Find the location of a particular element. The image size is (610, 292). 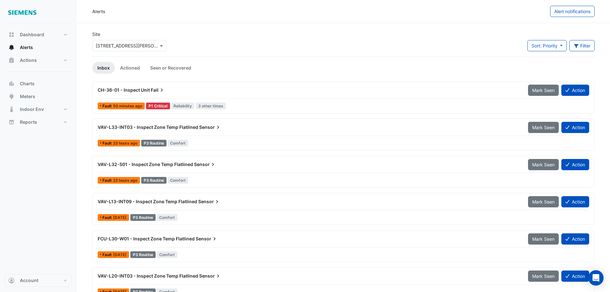

span: Reports is located at coordinates (29, 122).